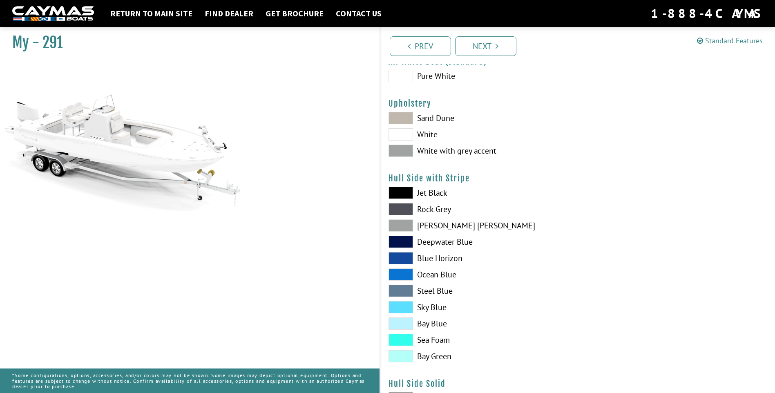  I want to click on a: Standard Features, so click(730, 40).